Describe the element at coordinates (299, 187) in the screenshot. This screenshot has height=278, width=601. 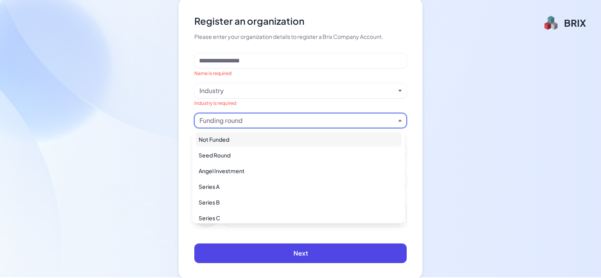
I see `div: Series A` at that location.